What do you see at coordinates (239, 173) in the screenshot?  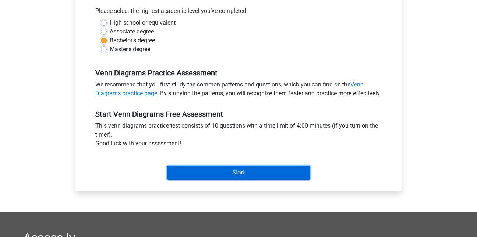 I see `input: Start` at bounding box center [239, 173].